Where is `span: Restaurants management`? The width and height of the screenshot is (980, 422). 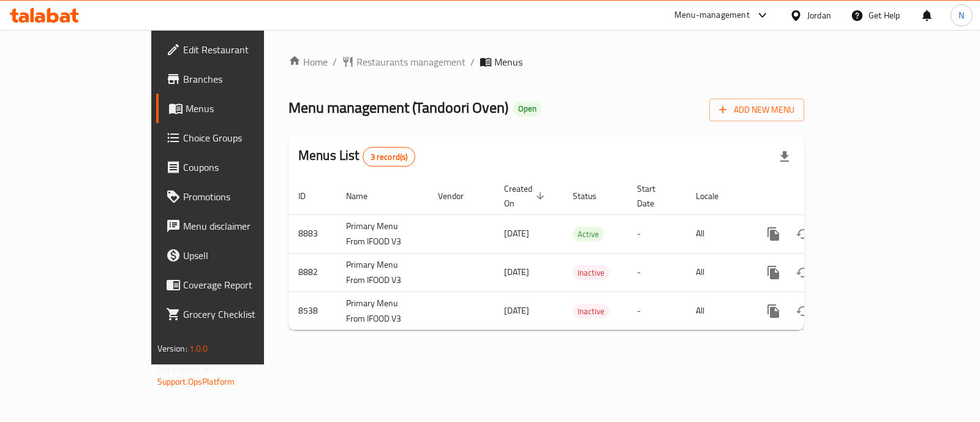 span: Restaurants management is located at coordinates (411, 62).